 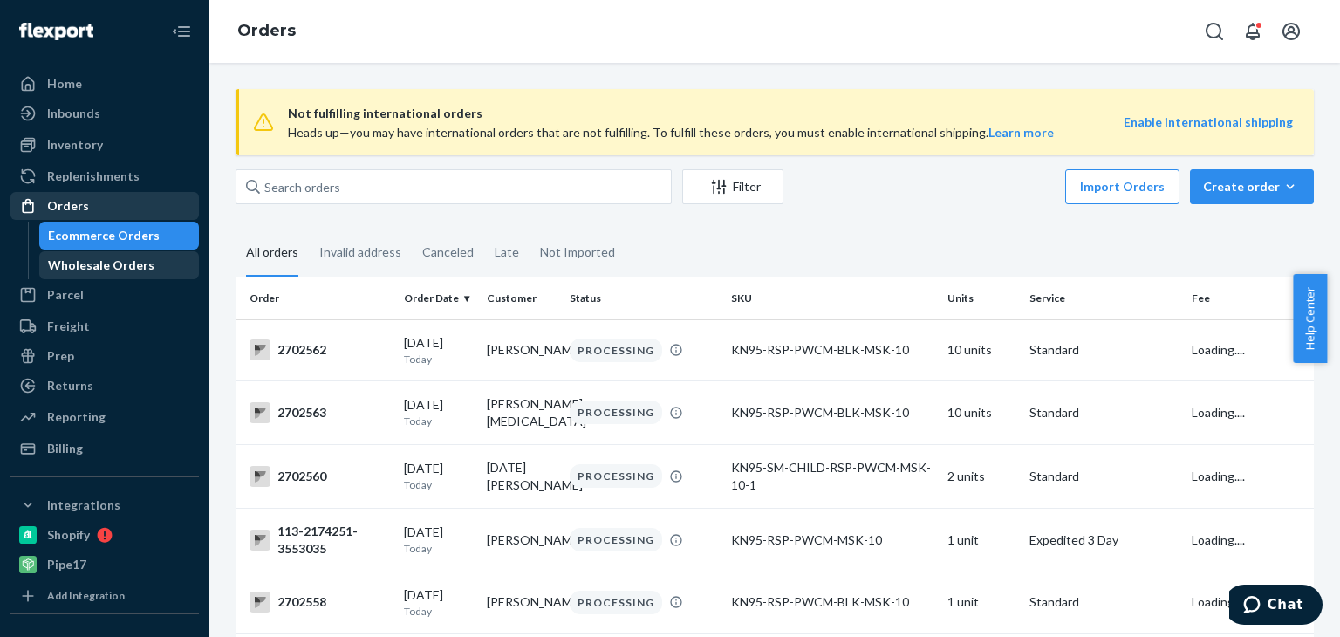 What do you see at coordinates (319, 350) in the screenshot?
I see `div: 2702562` at bounding box center [319, 350].